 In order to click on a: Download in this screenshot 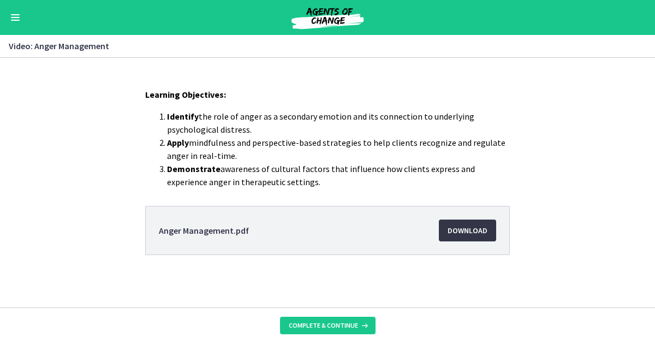, I will do `click(467, 230)`.